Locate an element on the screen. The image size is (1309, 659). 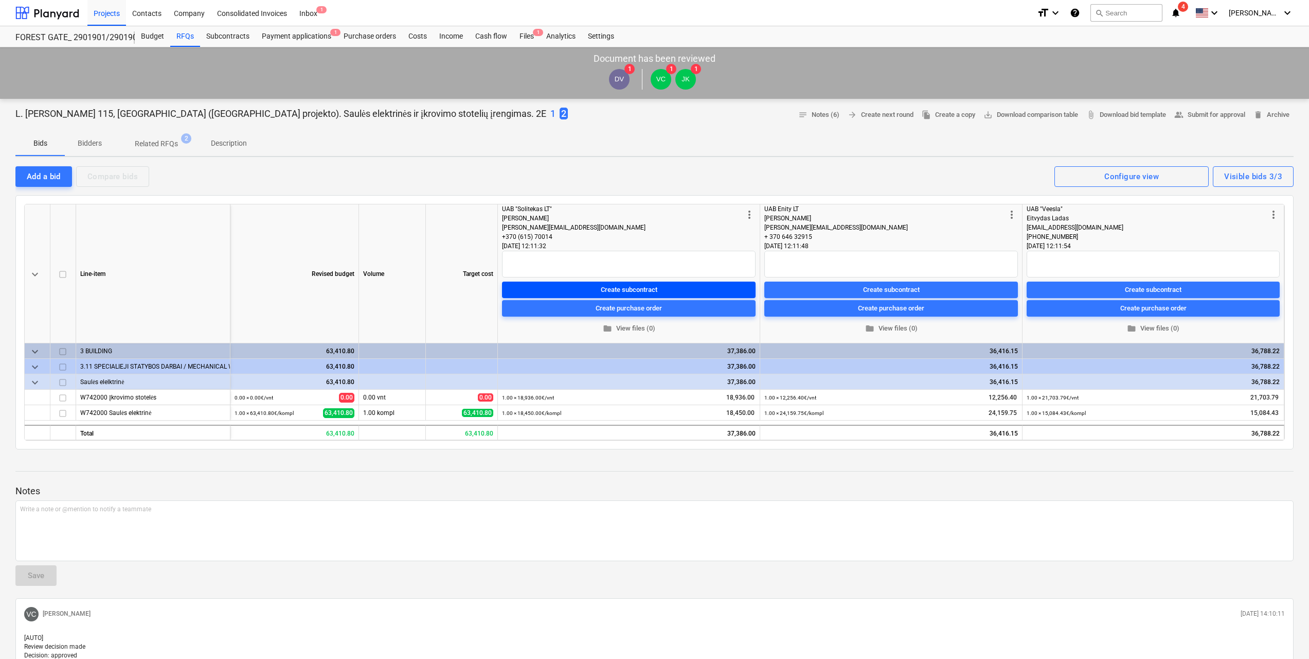
button: Notes (6) is located at coordinates (819, 115).